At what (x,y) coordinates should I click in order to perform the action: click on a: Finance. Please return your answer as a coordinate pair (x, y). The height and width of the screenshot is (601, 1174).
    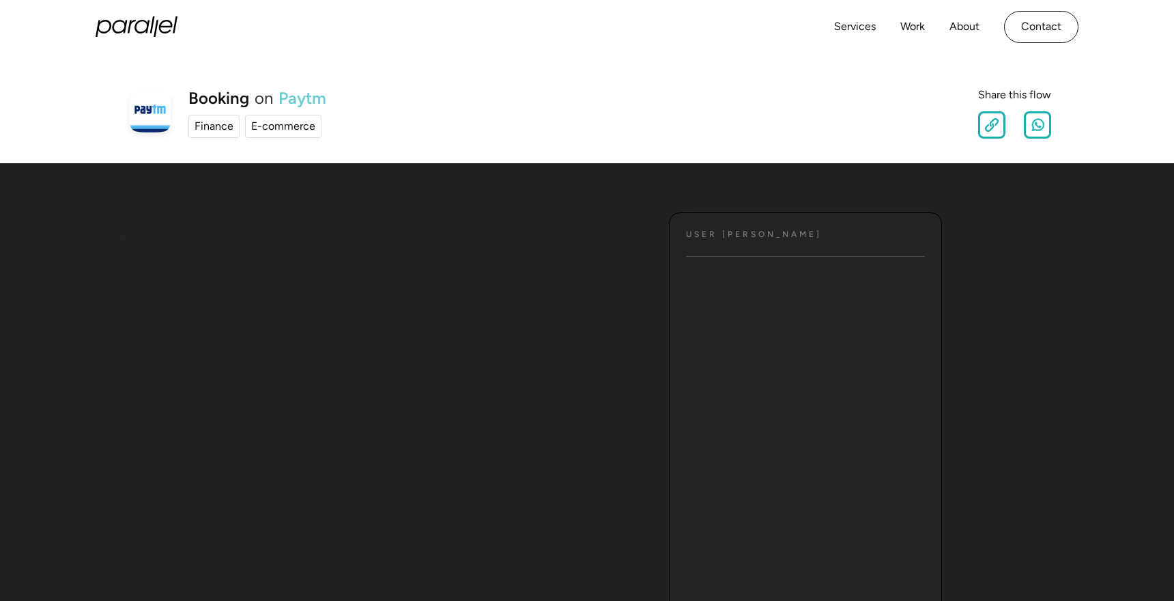
    Looking at the image, I should click on (214, 126).